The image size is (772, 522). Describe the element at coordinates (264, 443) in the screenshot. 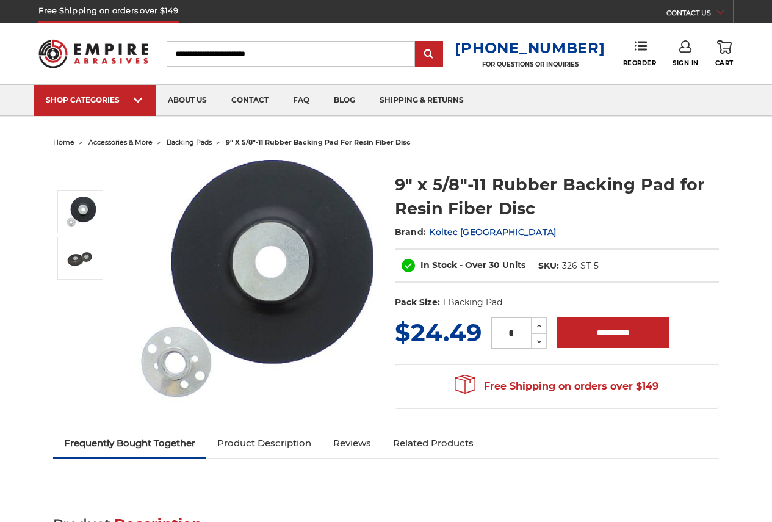

I see `a: Product Description` at that location.